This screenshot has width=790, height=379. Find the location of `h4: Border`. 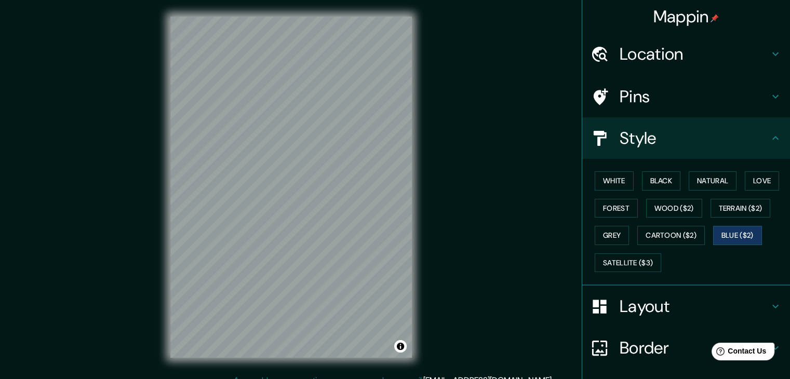

h4: Border is located at coordinates (694, 348).